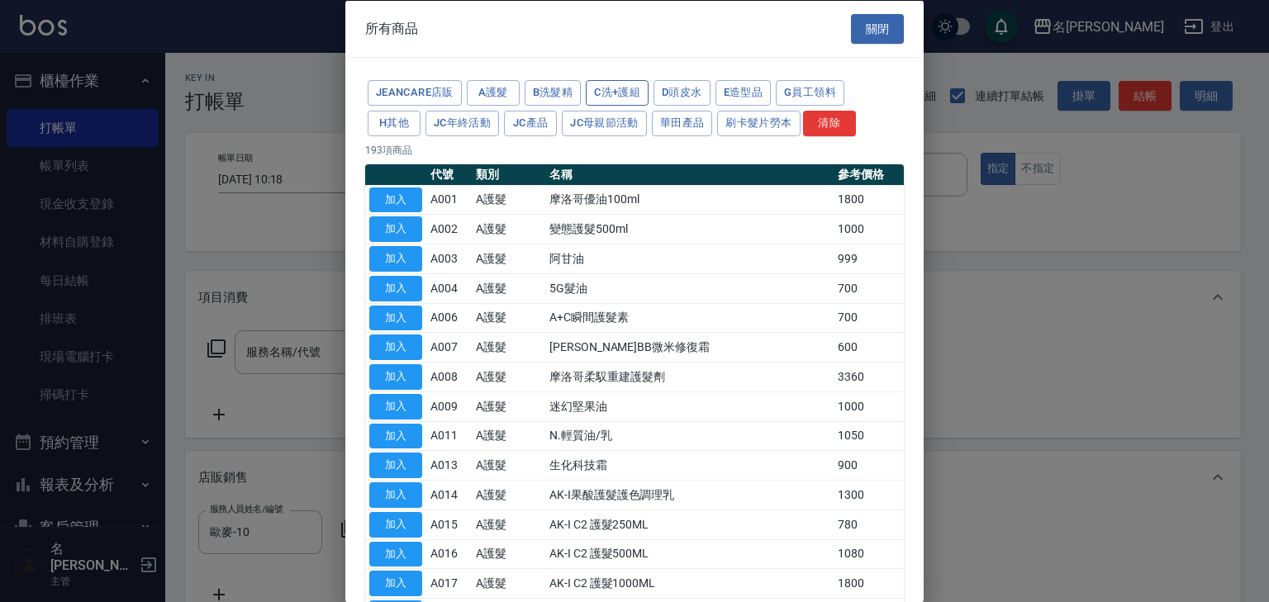 The height and width of the screenshot is (602, 1269). I want to click on td: A007, so click(449, 347).